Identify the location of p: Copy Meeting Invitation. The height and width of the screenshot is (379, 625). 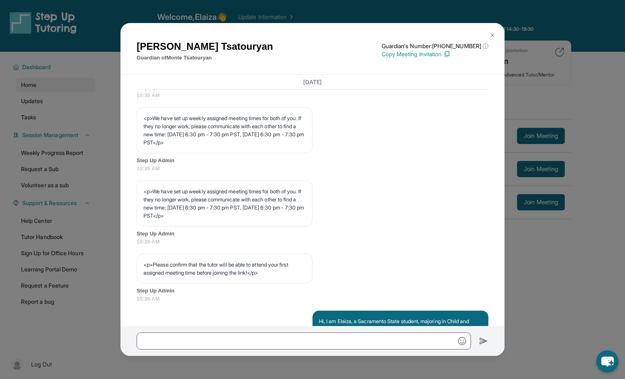
(435, 54).